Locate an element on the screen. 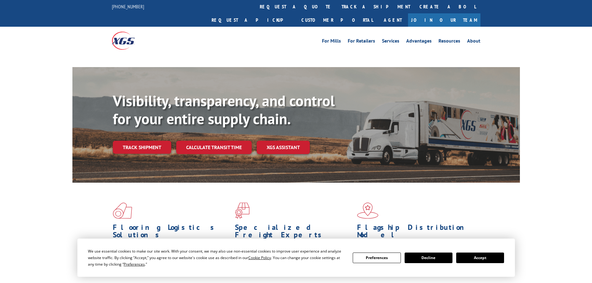 Image resolution: width=592 pixels, height=283 pixels. h1: Flooring Logistics Solutions is located at coordinates (171, 233).